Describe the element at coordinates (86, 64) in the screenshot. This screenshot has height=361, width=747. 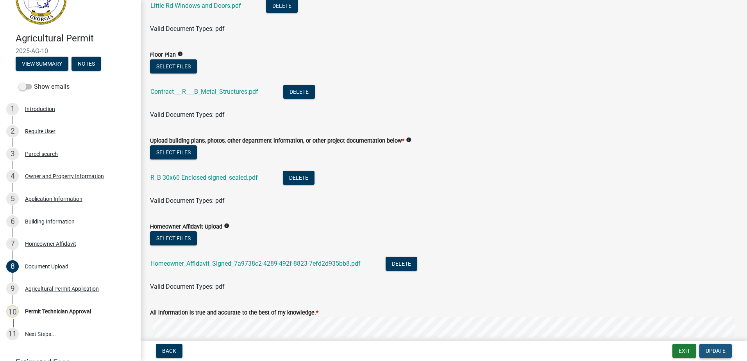
I see `wm-modal-confirm: Notes` at that location.